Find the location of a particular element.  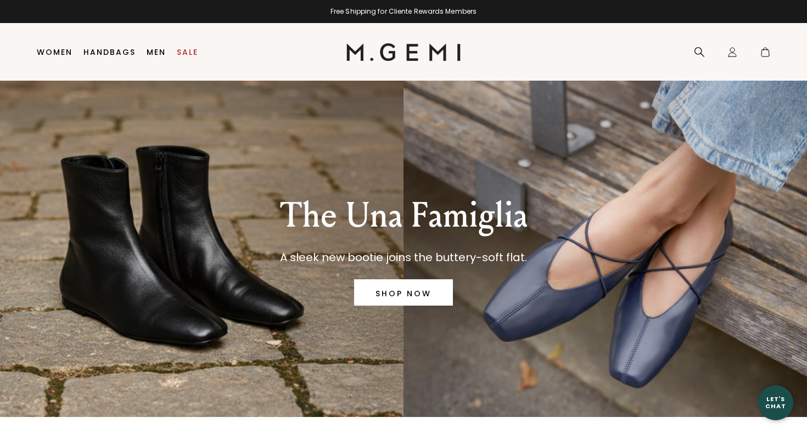

a: Men is located at coordinates (156, 52).